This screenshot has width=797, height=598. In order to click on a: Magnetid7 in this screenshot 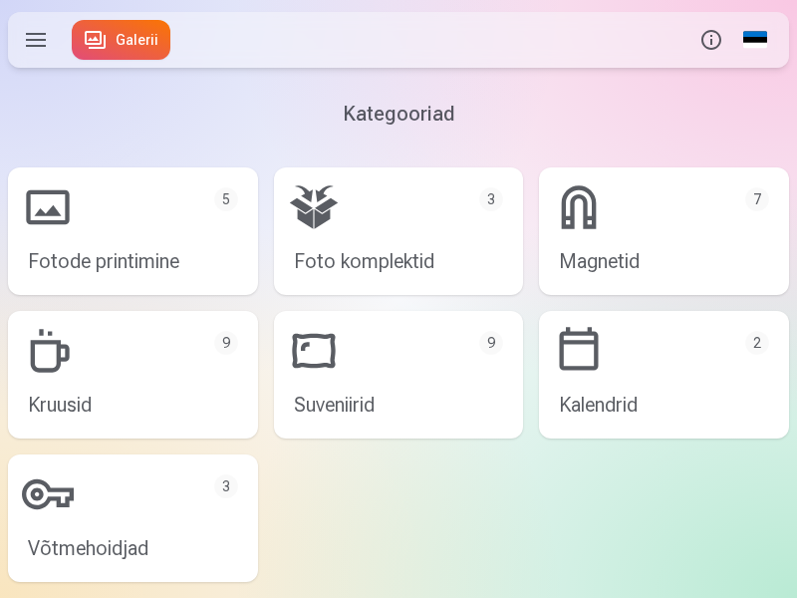, I will do `click(663, 231)`.